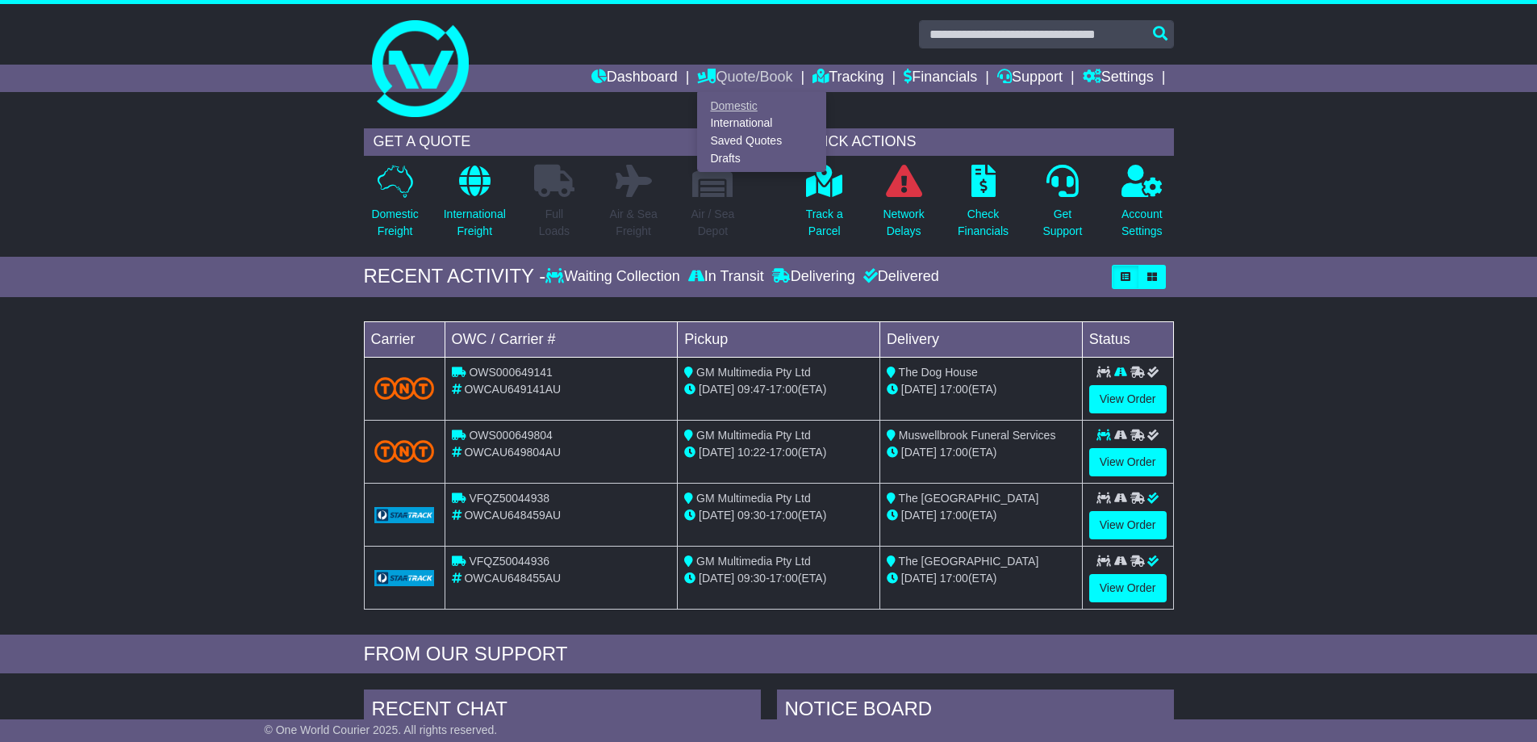 The width and height of the screenshot is (1537, 742). What do you see at coordinates (562, 711) in the screenshot?
I see `div: RECENT CHAT` at bounding box center [562, 711].